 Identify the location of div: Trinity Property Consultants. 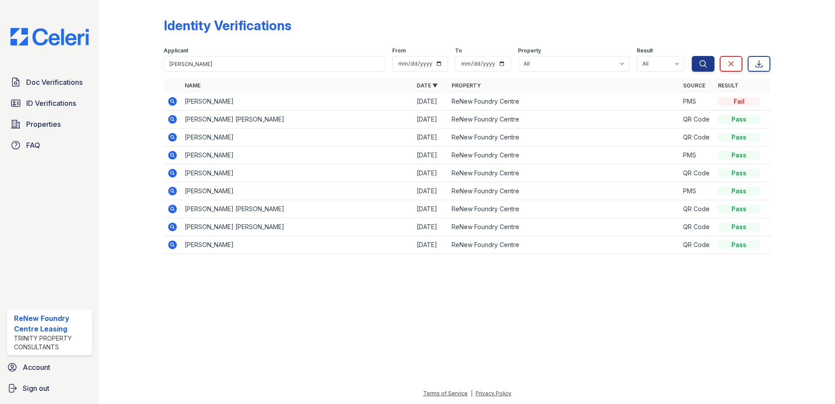
(51, 342).